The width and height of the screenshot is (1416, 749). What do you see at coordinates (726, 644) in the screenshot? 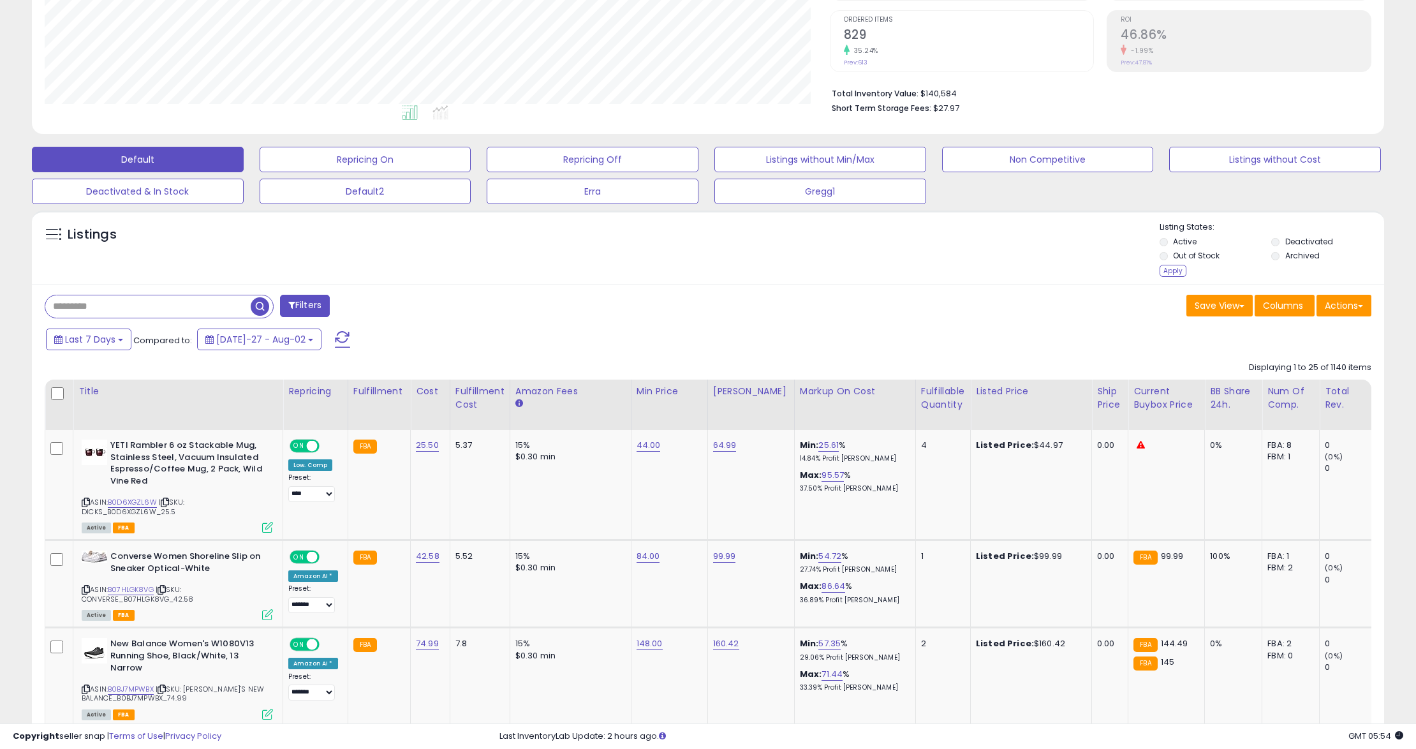
I see `a: 160.42` at bounding box center [726, 644].